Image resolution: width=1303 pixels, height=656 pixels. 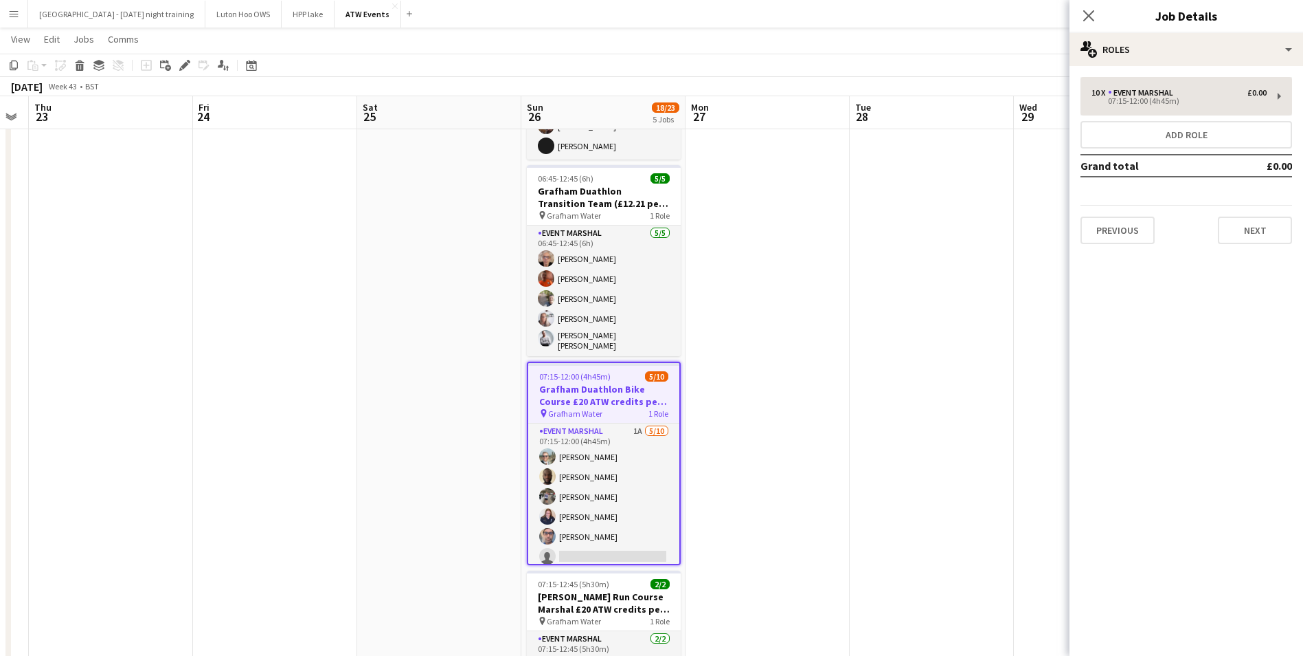 I want to click on button: Luton Hoo OWS, so click(x=243, y=14).